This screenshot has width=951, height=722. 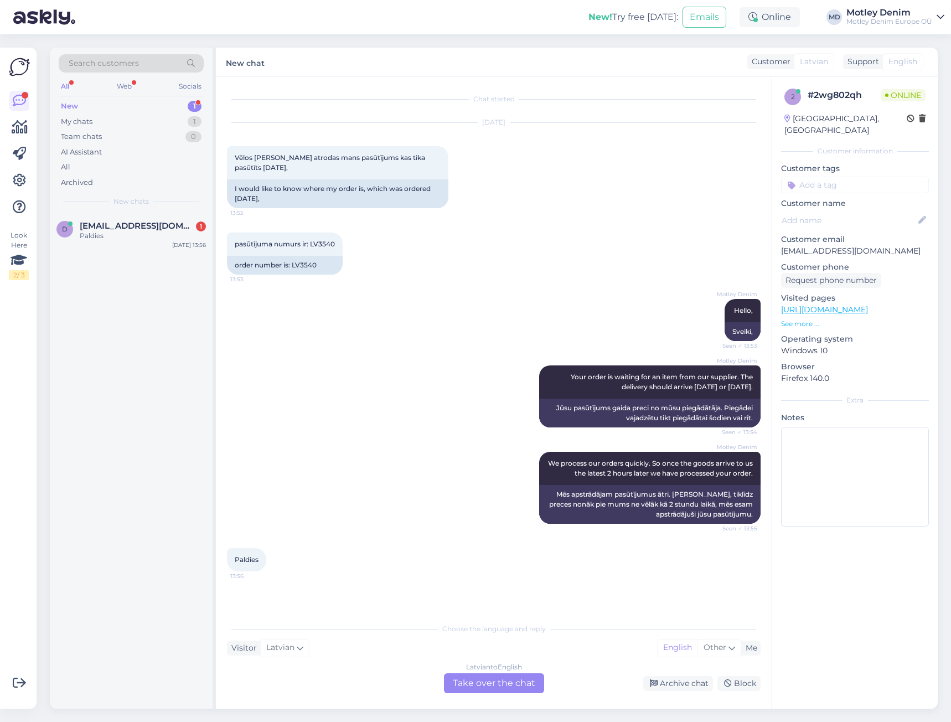 What do you see at coordinates (677, 648) in the screenshot?
I see `div: English` at bounding box center [677, 648].